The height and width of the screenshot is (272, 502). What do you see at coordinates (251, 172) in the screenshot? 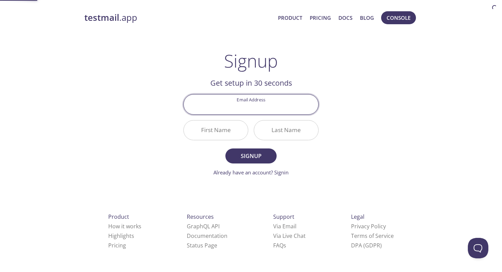
I see `a: Already have an account? Signin` at bounding box center [251, 172].